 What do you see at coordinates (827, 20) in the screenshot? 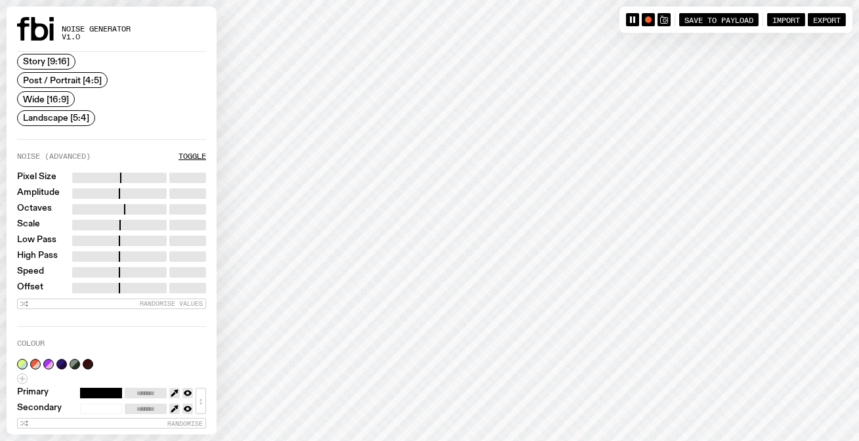
I see `button: Export` at bounding box center [827, 20].